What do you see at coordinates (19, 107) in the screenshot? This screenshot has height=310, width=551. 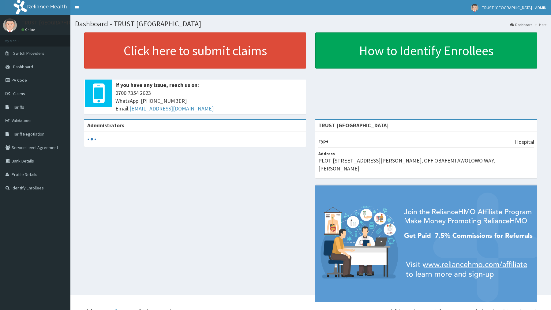 I see `span: Tariffs` at bounding box center [19, 107].